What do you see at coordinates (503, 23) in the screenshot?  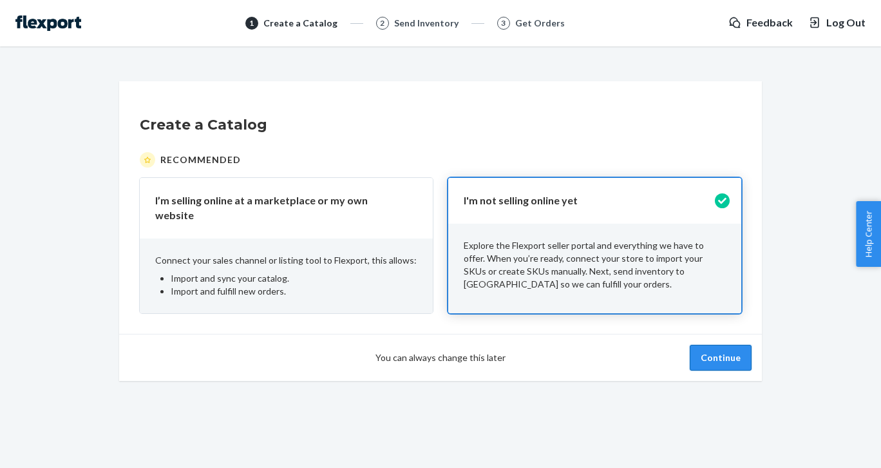 I see `span: 3` at bounding box center [503, 23].